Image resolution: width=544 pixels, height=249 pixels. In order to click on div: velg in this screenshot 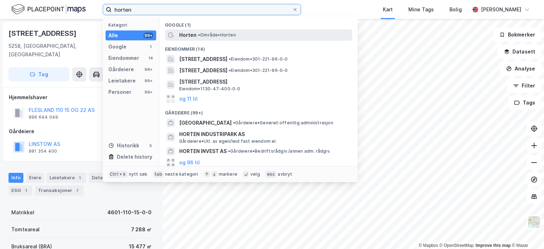, I will do `click(255, 174)`.